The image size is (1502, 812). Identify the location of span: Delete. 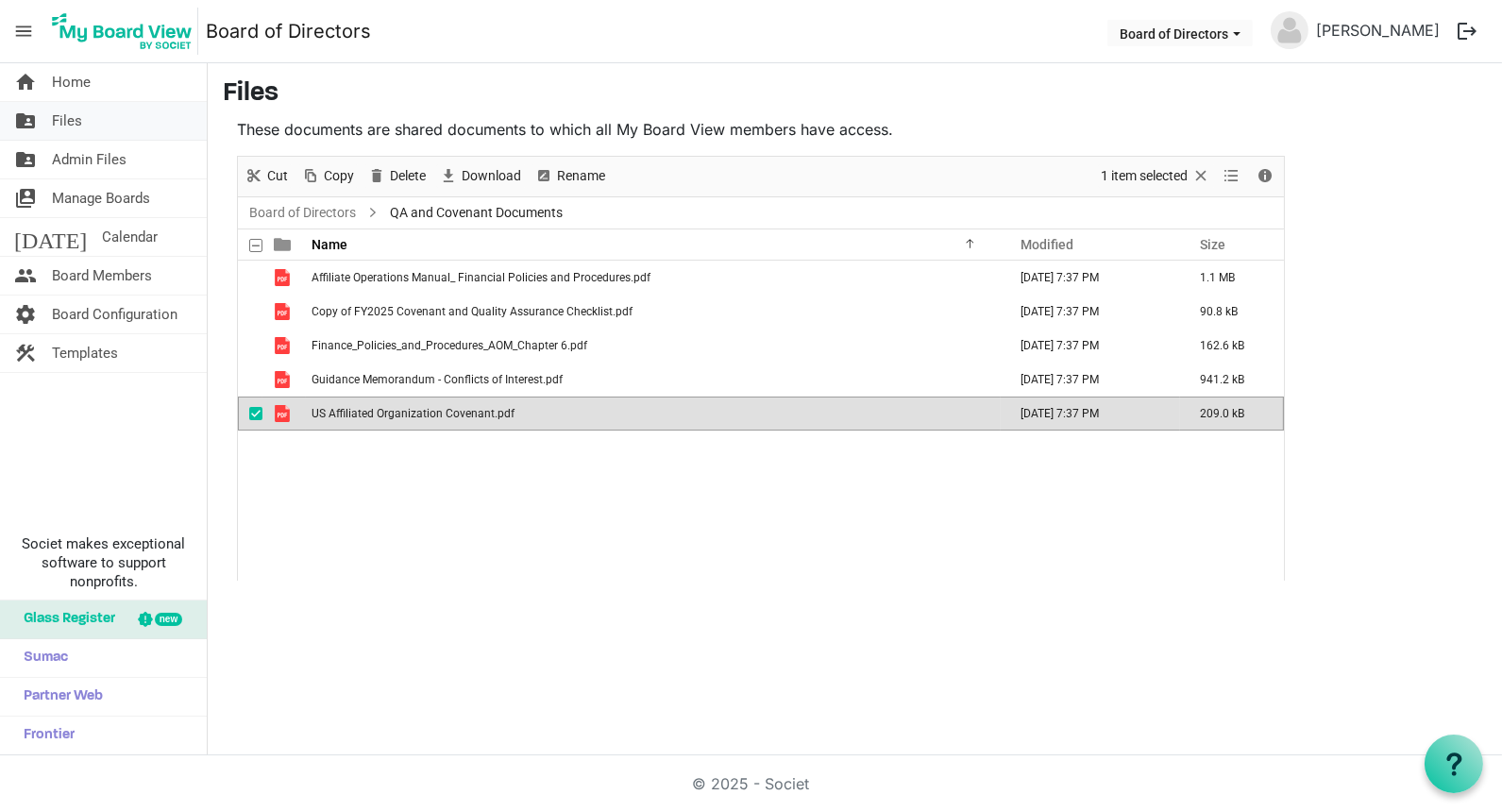
(408, 176).